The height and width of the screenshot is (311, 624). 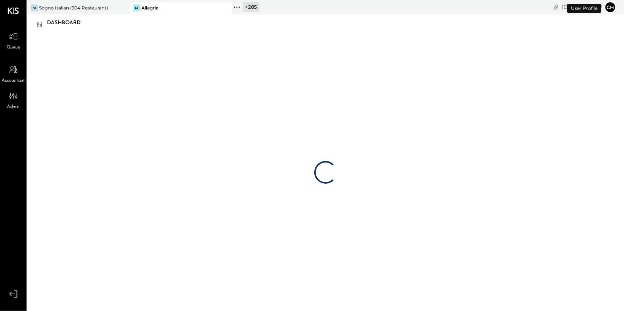 I want to click on span: Queue, so click(x=13, y=48).